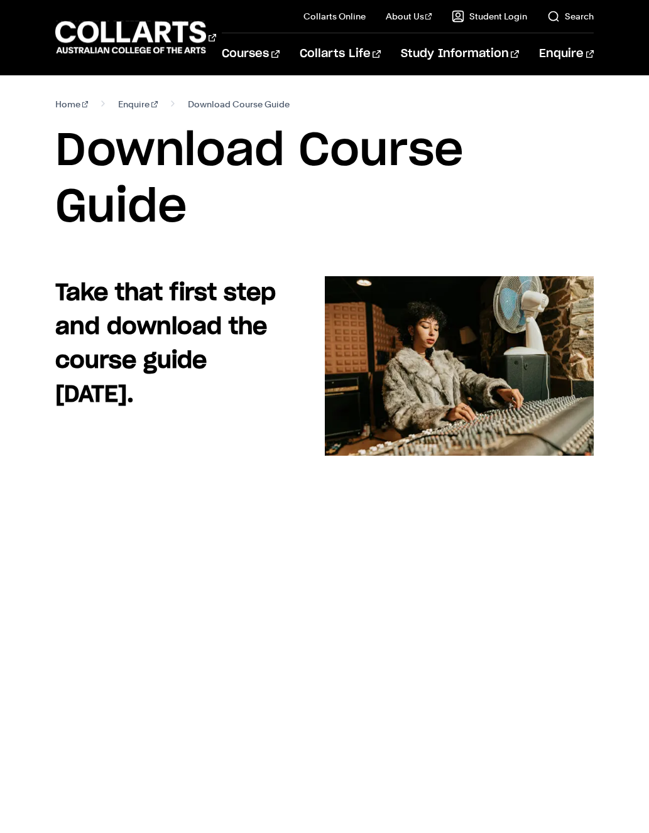  I want to click on a: About Us, so click(409, 16).